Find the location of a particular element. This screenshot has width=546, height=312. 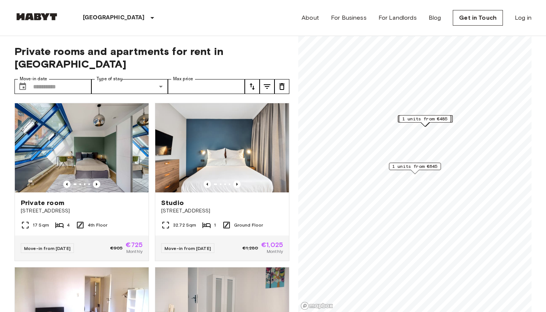

span: Private room is located at coordinates (42, 203).